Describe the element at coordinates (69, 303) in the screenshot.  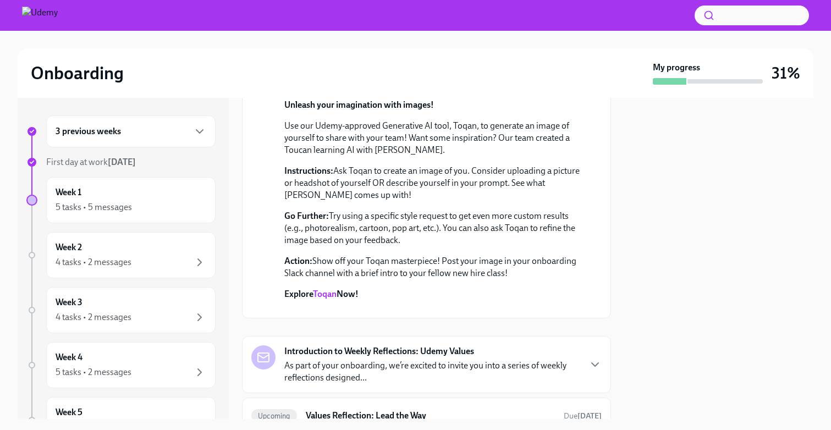
I see `h6: Week 3` at that location.